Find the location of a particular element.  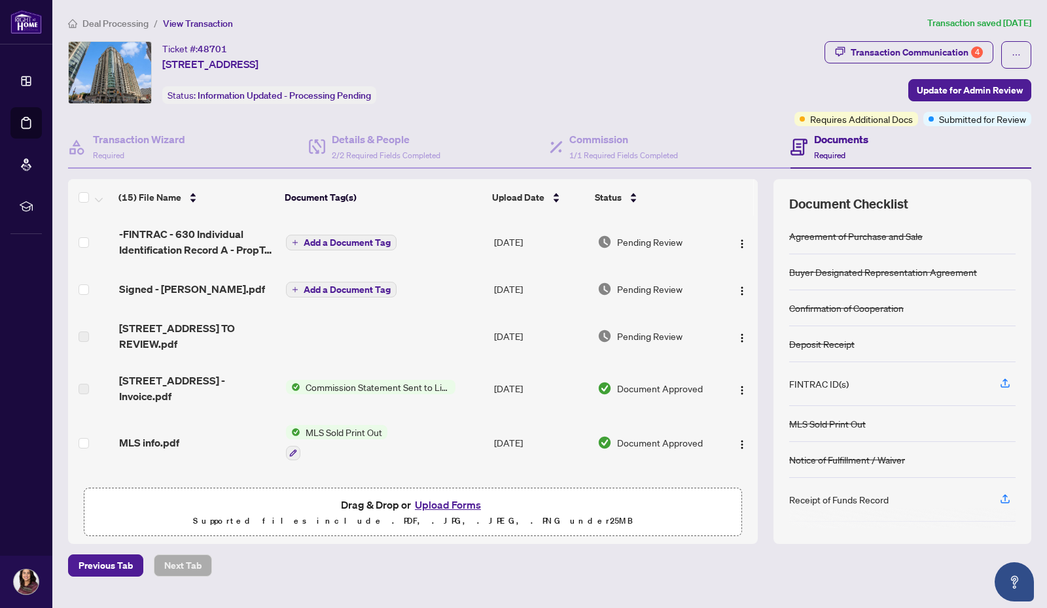

span: Information Updated - Processing Pending is located at coordinates (284, 96).